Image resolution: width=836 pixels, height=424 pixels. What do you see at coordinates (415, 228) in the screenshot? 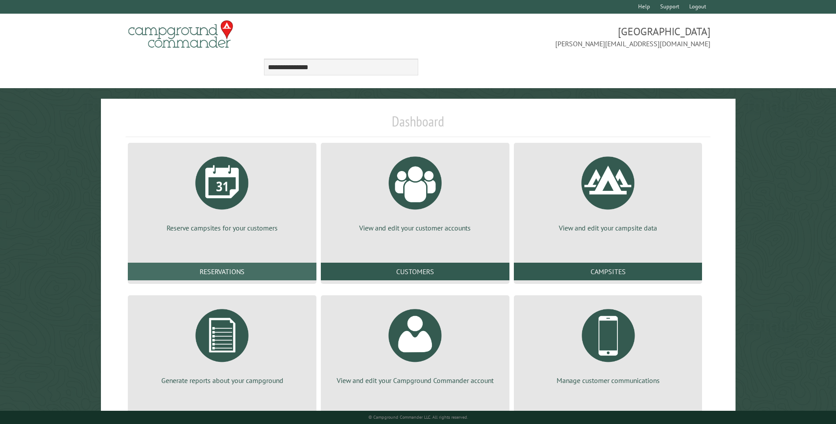
I see `p: View and edit your customer accounts` at bounding box center [415, 228].